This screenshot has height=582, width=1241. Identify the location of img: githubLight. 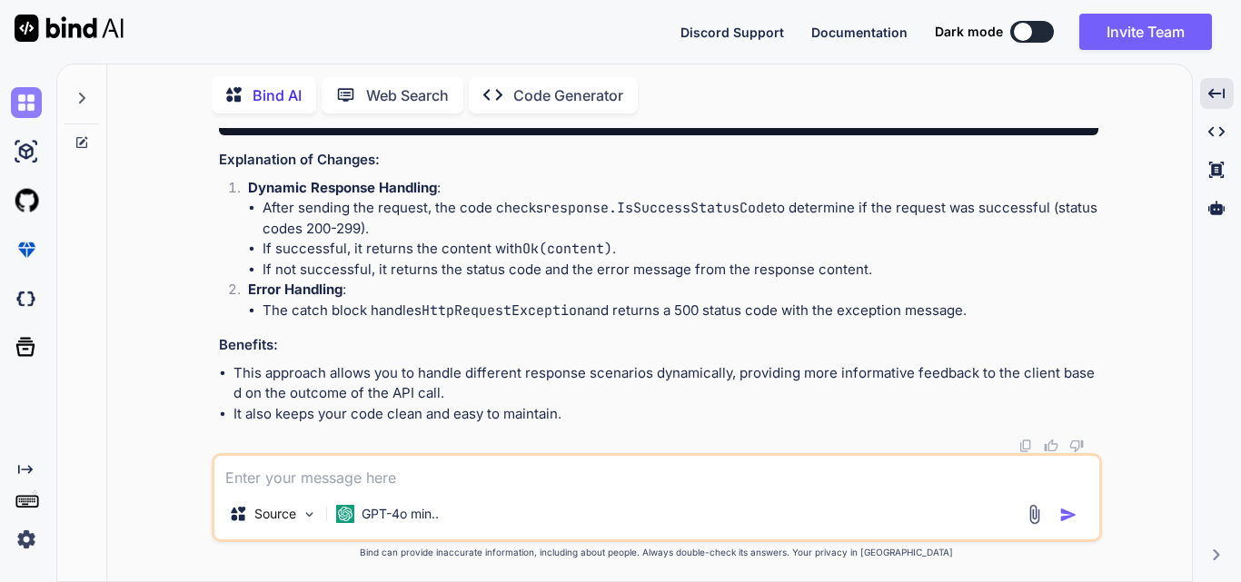
(26, 201).